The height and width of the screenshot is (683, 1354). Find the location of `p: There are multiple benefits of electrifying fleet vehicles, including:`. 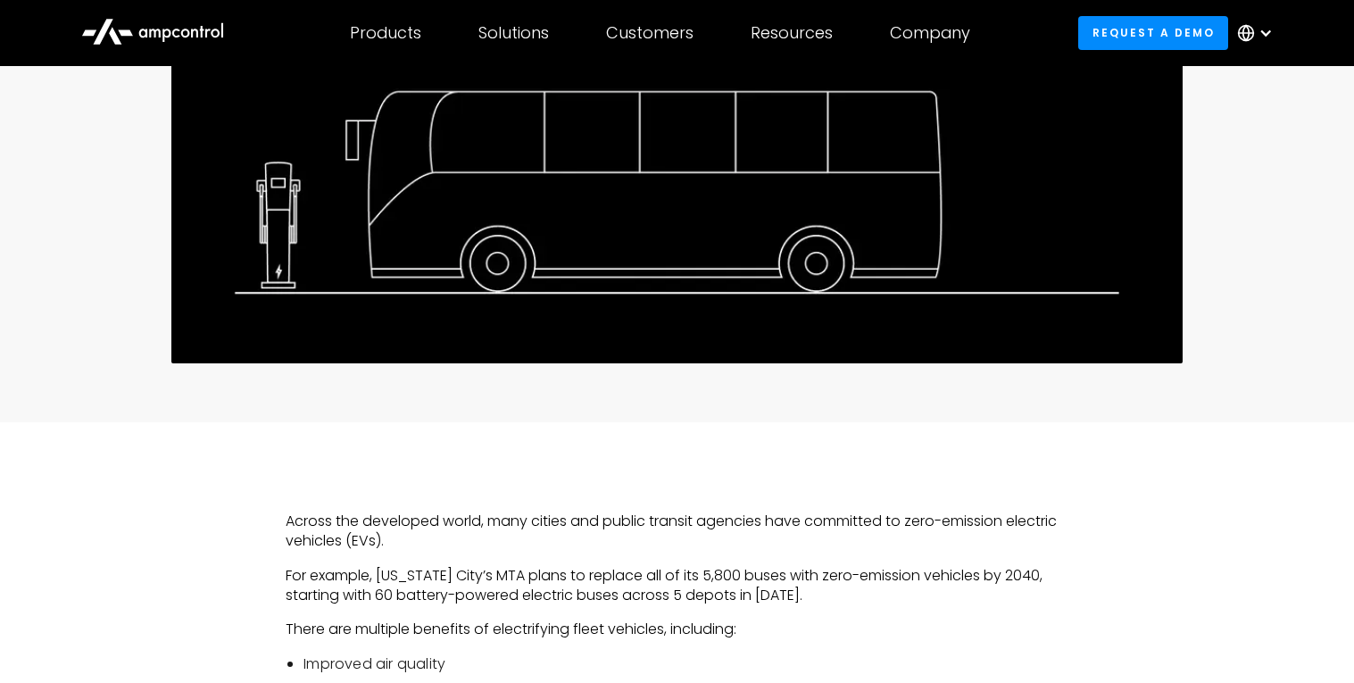

p: There are multiple benefits of electrifying fleet vehicles, including: is located at coordinates (676, 629).